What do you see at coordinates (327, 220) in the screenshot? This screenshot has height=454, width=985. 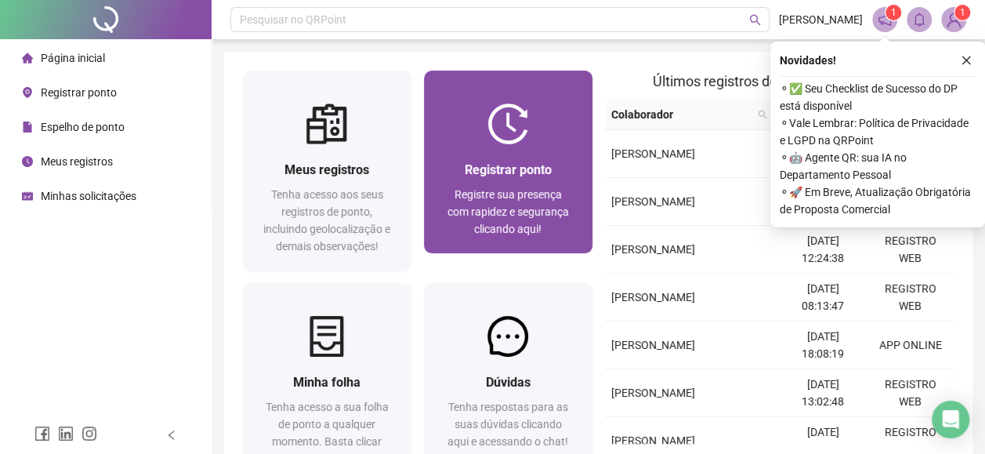 I see `span: Tenha acesso aos seus registros de ponto, incluindo geolocalização e demais observações!` at bounding box center [327, 220].